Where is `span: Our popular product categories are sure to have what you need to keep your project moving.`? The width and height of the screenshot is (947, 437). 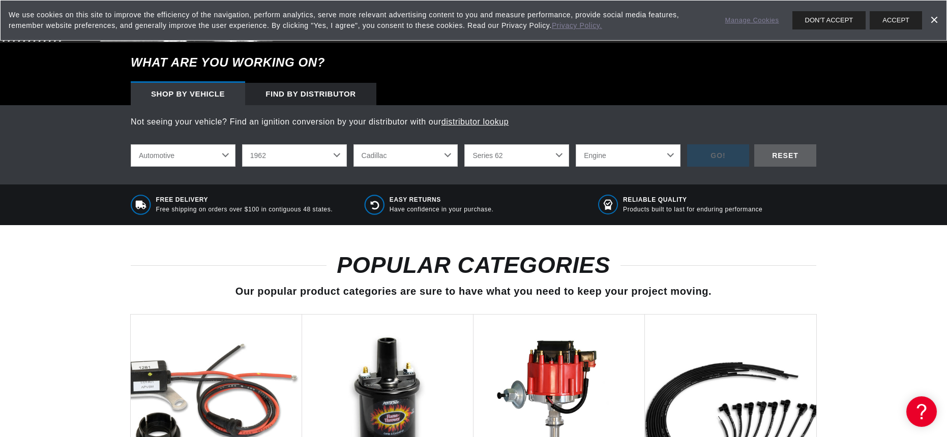
span: Our popular product categories are sure to have what you need to keep your project moving. is located at coordinates (473, 291).